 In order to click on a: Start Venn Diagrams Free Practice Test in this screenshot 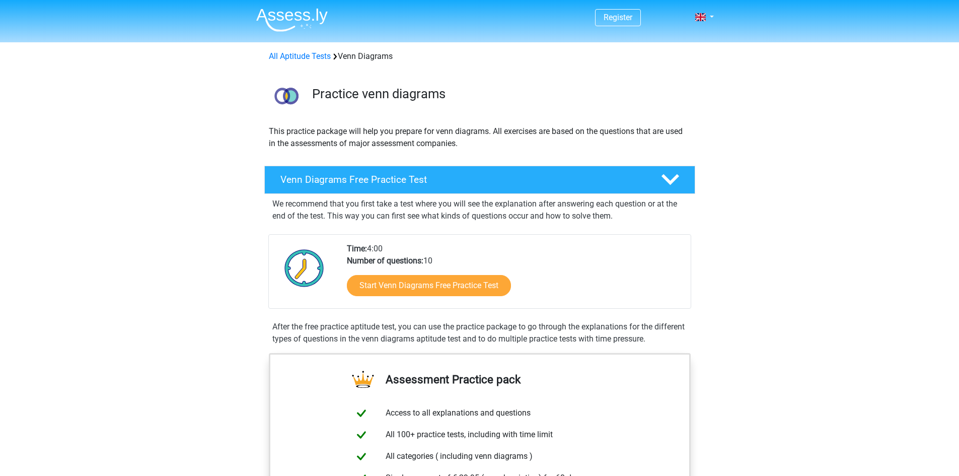, I will do `click(429, 286)`.